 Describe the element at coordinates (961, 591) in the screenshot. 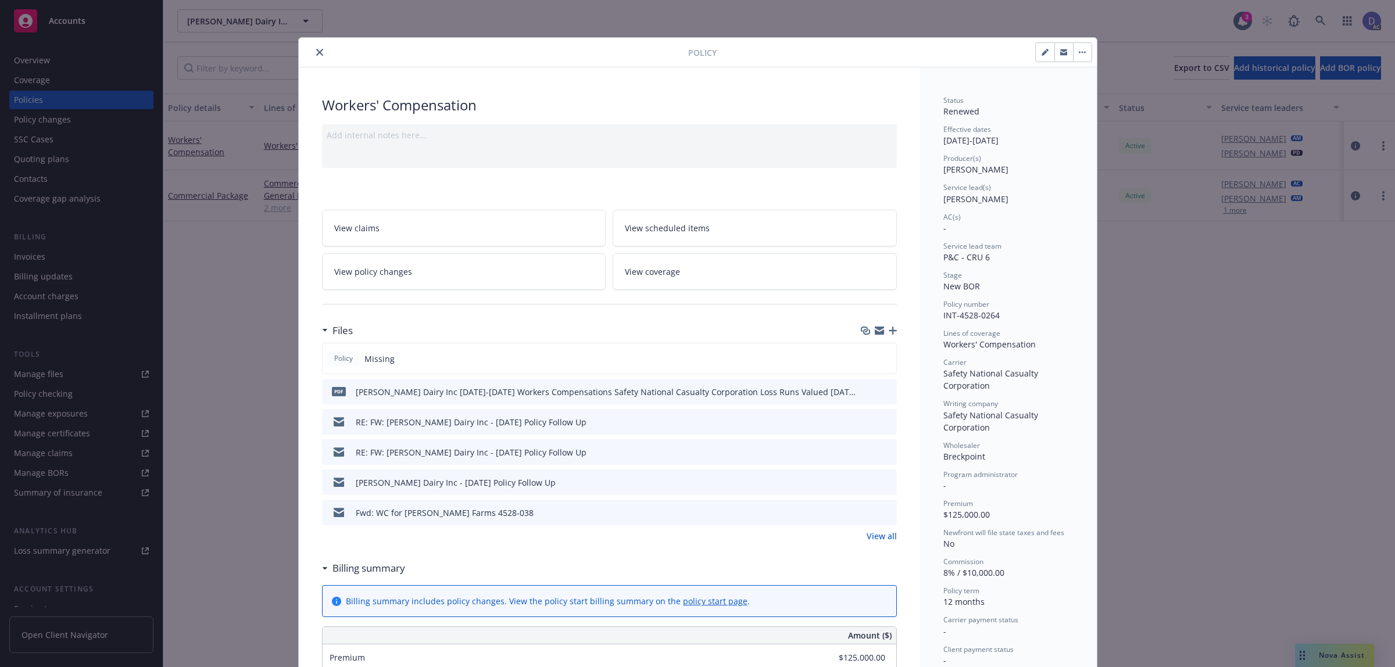

I see `span: Policy term` at that location.